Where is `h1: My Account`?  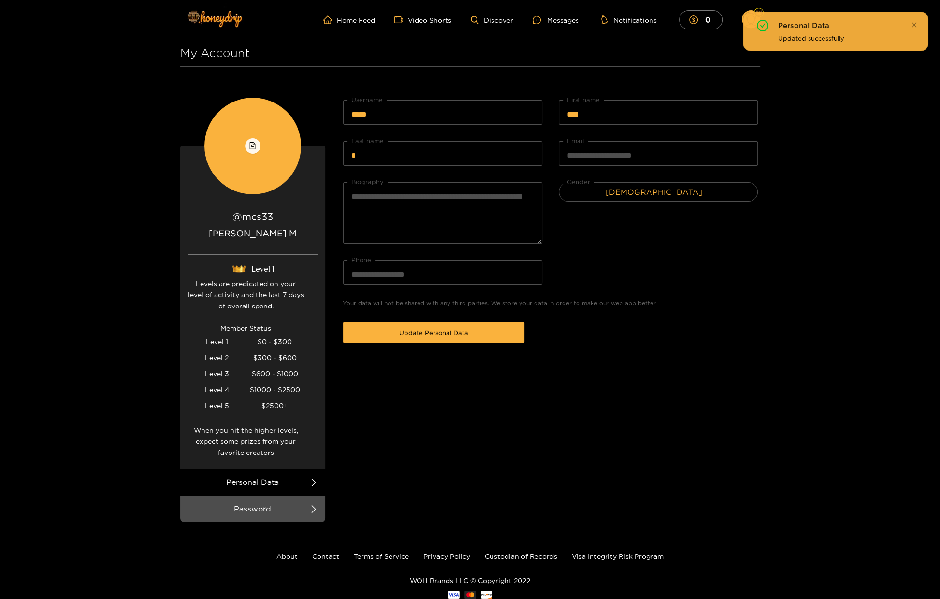 h1: My Account is located at coordinates (470, 53).